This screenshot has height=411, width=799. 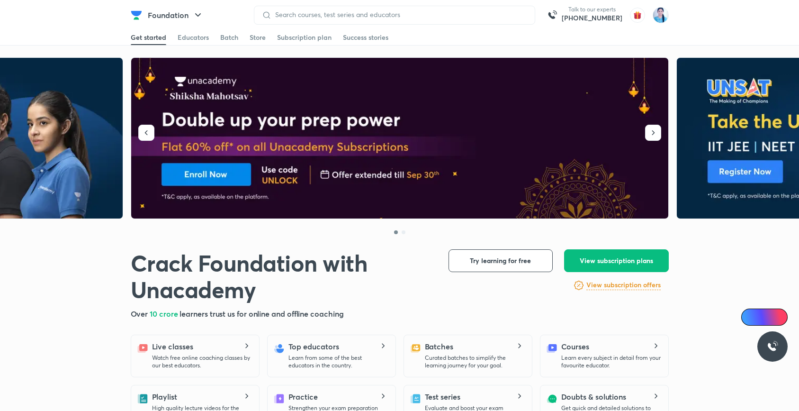 What do you see at coordinates (229, 37) in the screenshot?
I see `a: Batch` at bounding box center [229, 37].